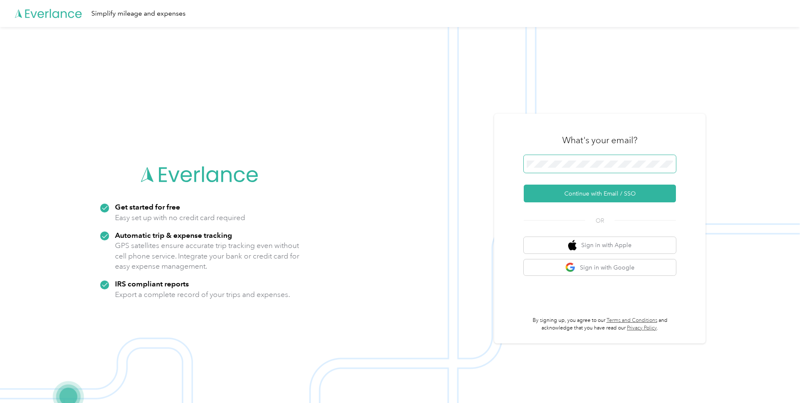 This screenshot has width=804, height=403. I want to click on a: Privacy Policy, so click(642, 328).